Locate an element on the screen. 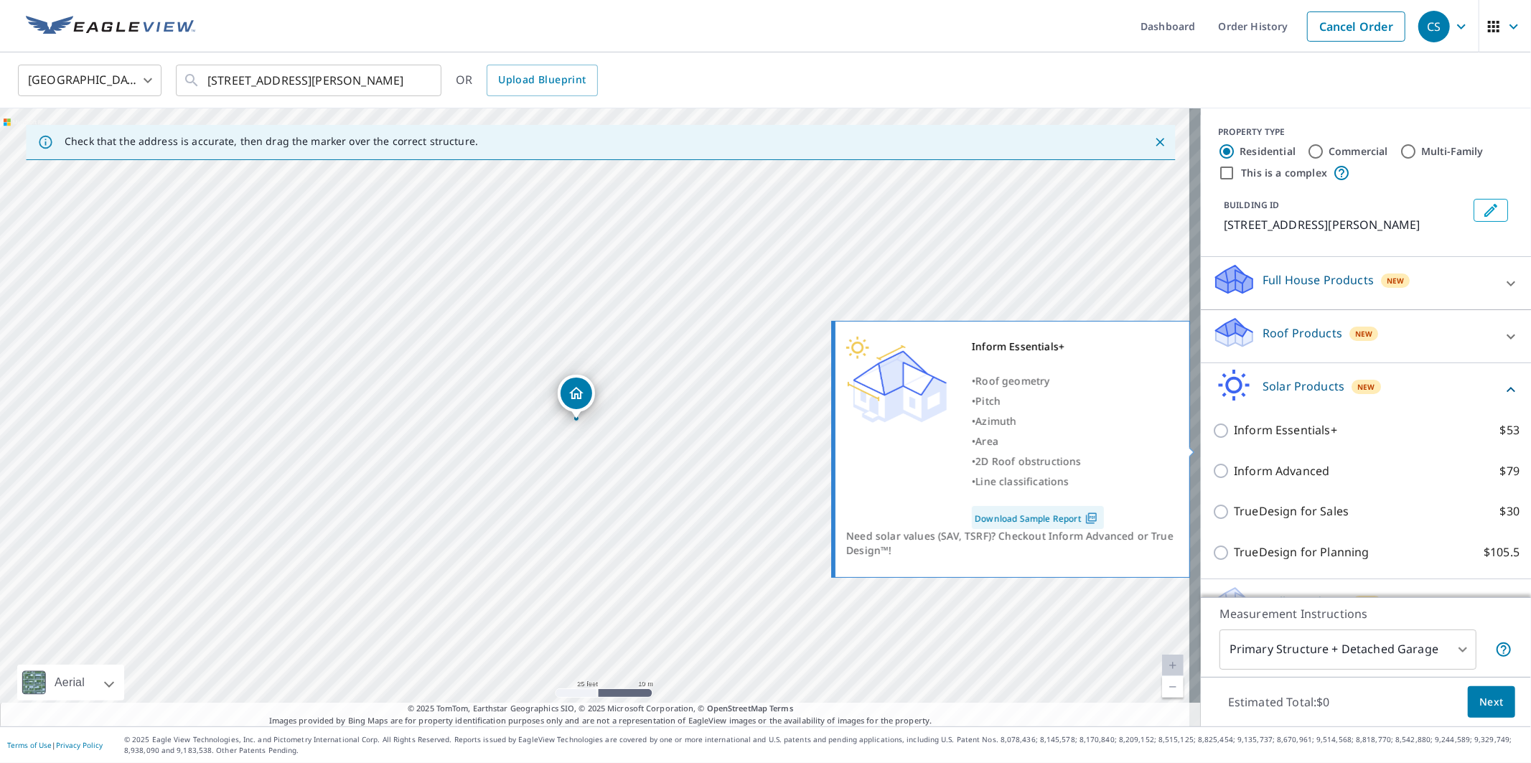 The height and width of the screenshot is (763, 1531). p: Check that the address is accurate, then drag the marker over the correct structure. is located at coordinates (271, 141).